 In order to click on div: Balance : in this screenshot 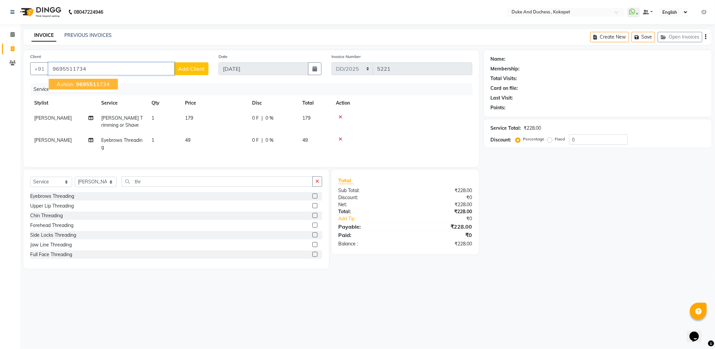, I will do `click(369, 244)`.